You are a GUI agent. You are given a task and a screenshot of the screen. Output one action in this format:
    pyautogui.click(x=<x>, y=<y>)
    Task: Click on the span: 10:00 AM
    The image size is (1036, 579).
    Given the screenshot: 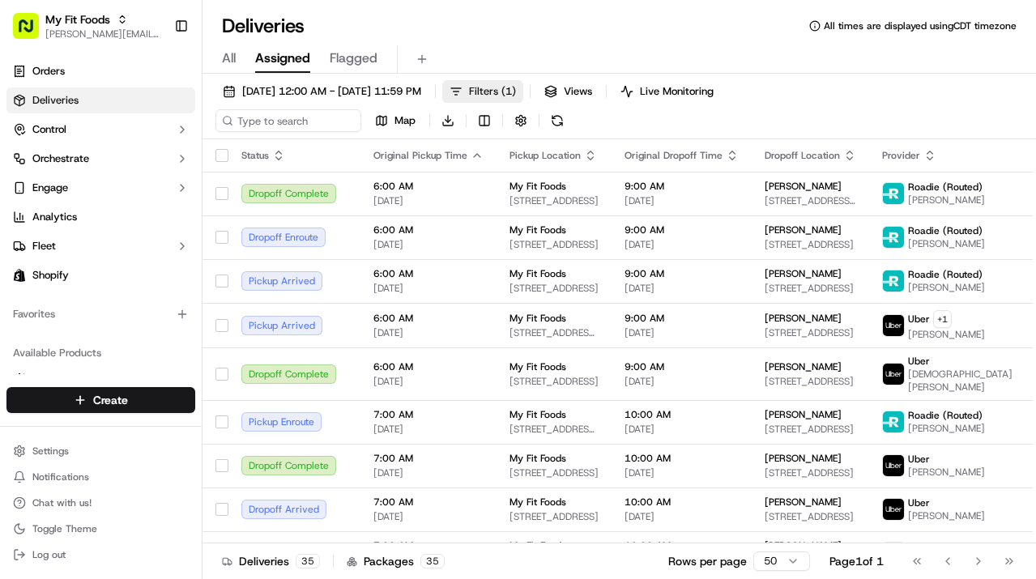 What is the action you would take?
    pyautogui.click(x=681, y=502)
    